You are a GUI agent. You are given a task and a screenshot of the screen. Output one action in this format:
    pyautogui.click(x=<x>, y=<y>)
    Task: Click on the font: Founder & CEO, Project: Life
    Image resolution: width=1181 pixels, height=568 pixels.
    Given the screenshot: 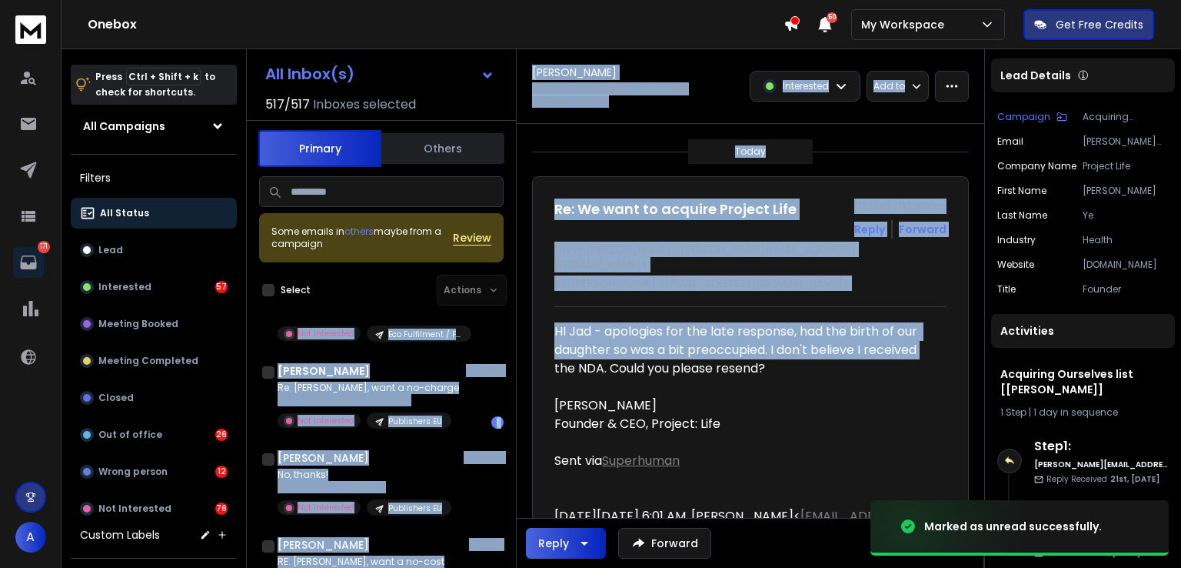 What is the action you would take?
    pyautogui.click(x=638, y=423)
    